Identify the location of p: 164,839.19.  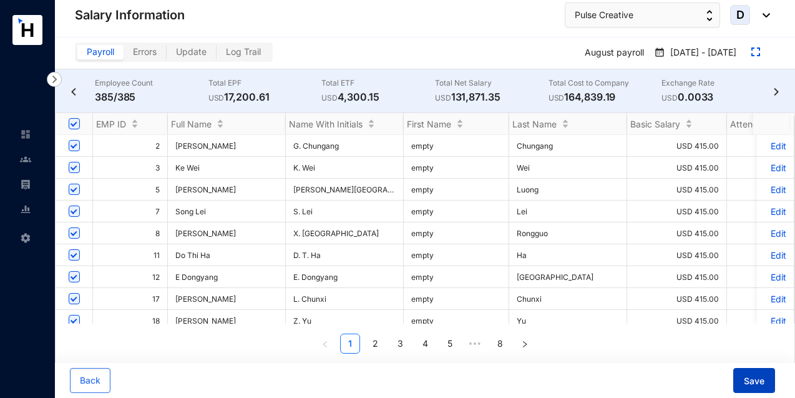
(606, 97).